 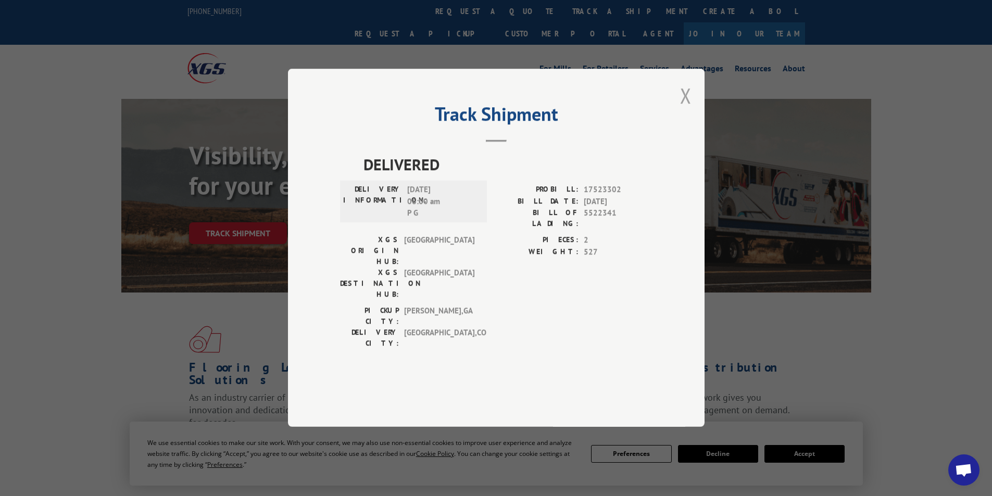 I want to click on span: 17523302, so click(x=618, y=190).